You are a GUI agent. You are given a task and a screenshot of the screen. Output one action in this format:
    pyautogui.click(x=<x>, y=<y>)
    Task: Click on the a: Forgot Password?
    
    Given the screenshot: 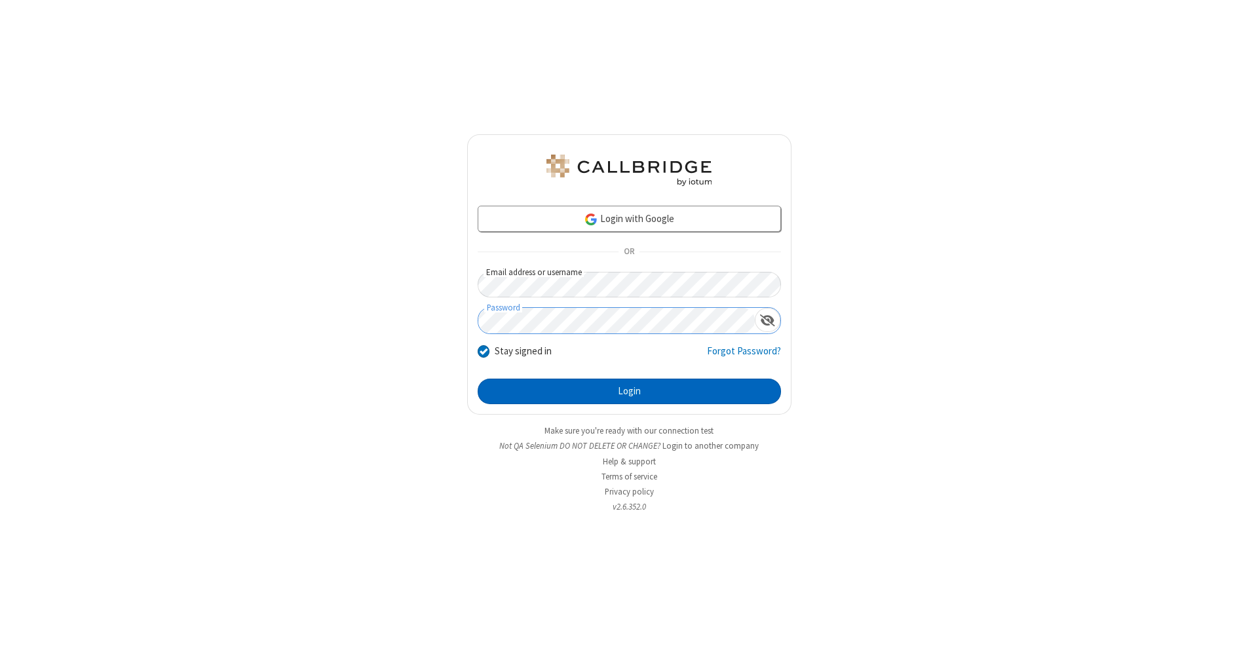 What is the action you would take?
    pyautogui.click(x=744, y=357)
    